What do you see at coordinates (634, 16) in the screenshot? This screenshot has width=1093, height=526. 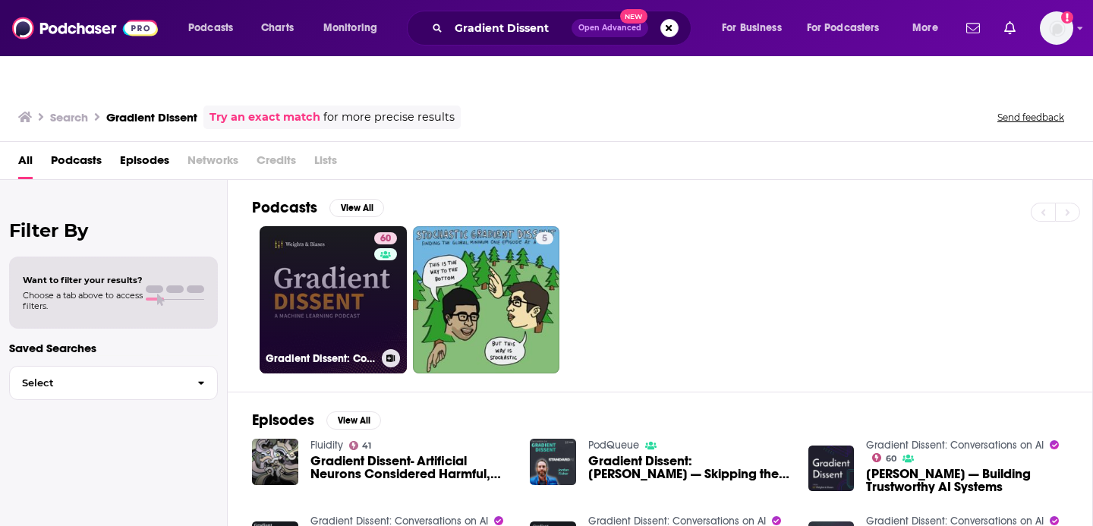 I see `span: New` at bounding box center [634, 16].